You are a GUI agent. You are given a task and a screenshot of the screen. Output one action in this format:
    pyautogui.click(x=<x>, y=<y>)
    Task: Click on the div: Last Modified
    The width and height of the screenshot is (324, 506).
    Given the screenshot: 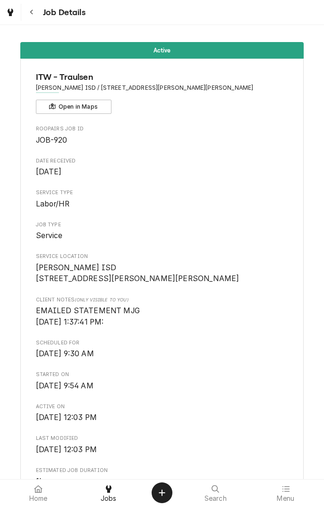 What is the action you would take?
    pyautogui.click(x=162, y=445)
    